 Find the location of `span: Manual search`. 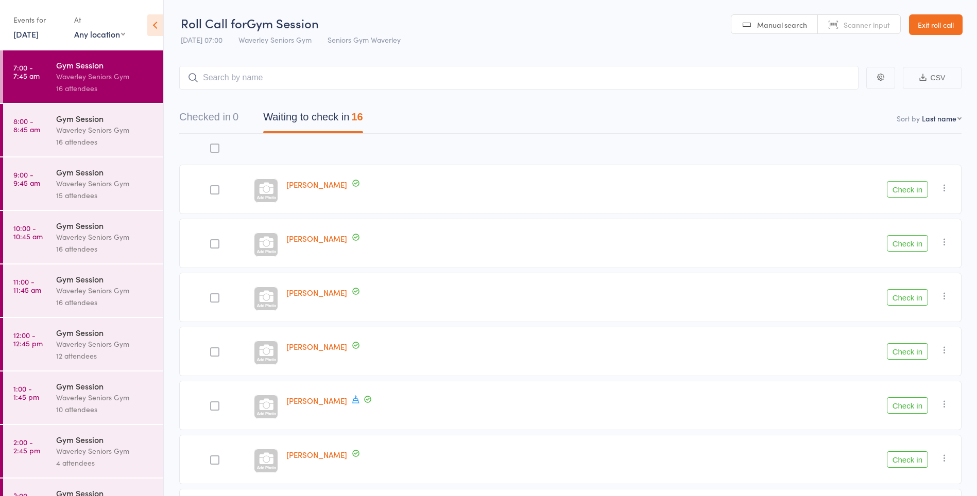

span: Manual search is located at coordinates (782, 25).